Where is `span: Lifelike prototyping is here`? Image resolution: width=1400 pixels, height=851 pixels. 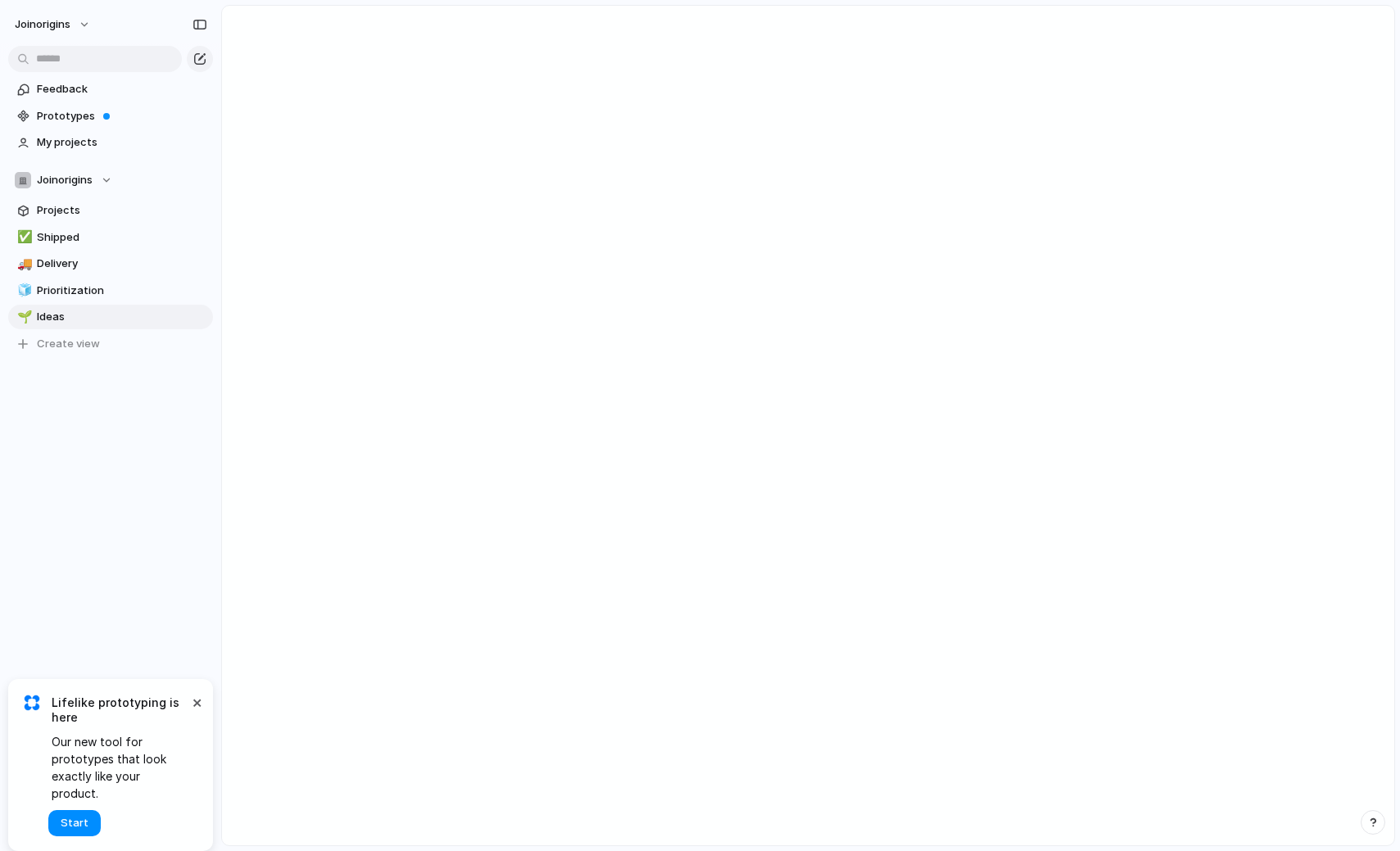
span: Lifelike prototyping is here is located at coordinates (120, 710).